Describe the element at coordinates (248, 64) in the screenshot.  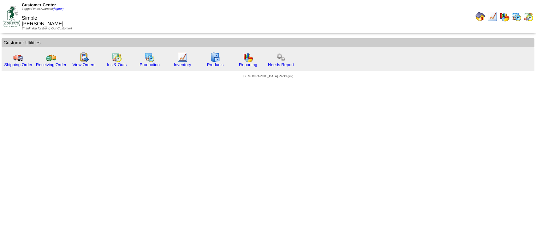
I see `a: Reporting` at that location.